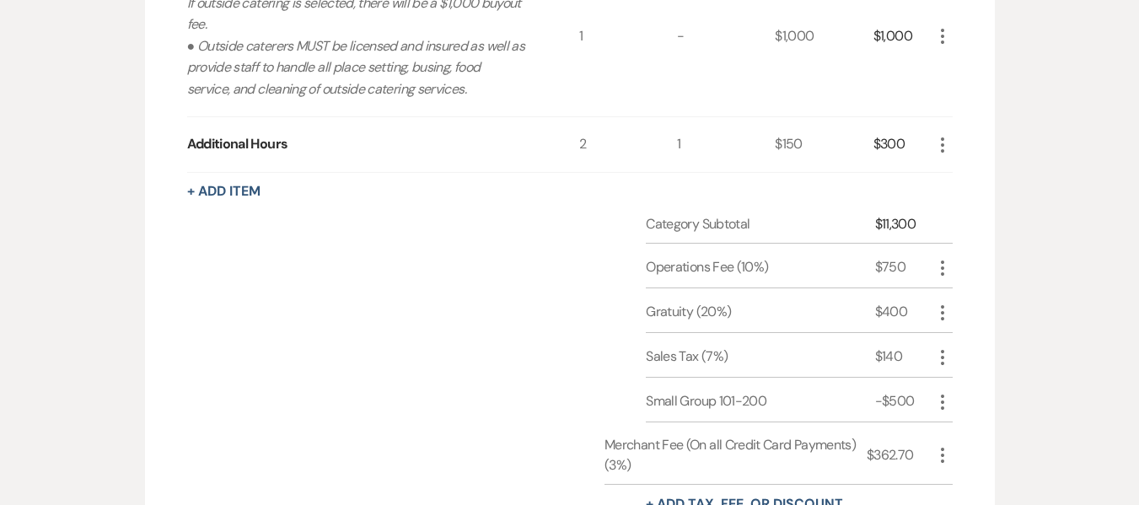 The width and height of the screenshot is (1139, 505). Describe the element at coordinates (223, 191) in the screenshot. I see `button: + Add Item` at that location.